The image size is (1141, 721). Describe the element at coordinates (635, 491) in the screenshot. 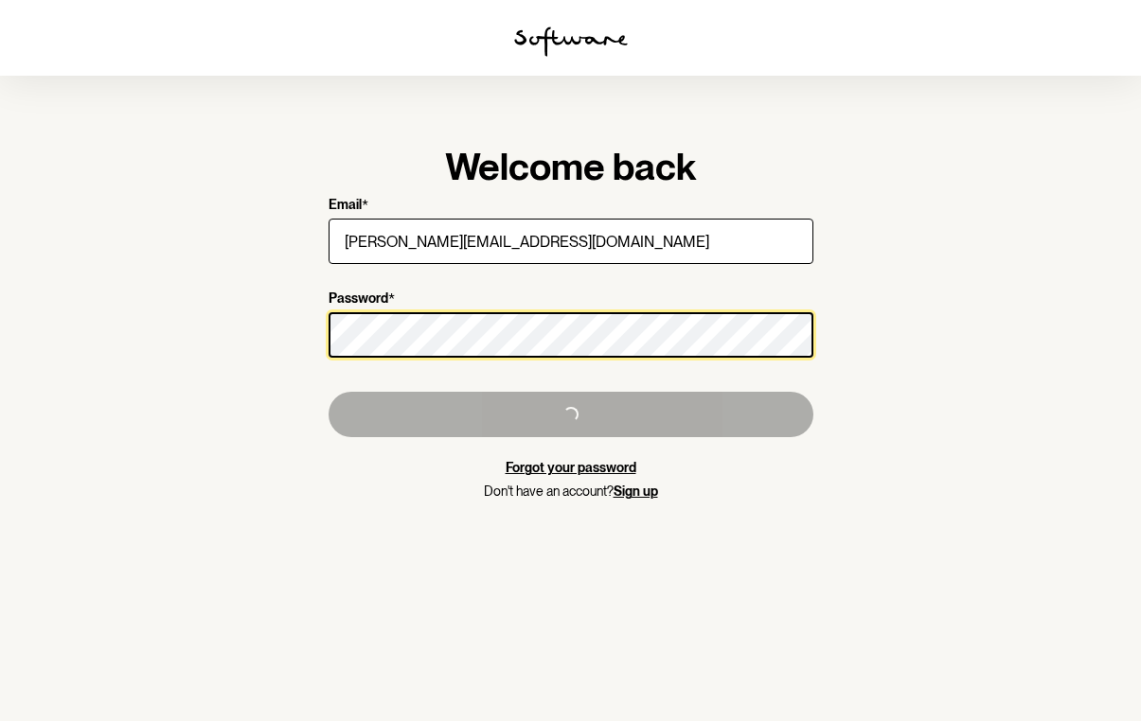

I see `a: Sign up` at that location.